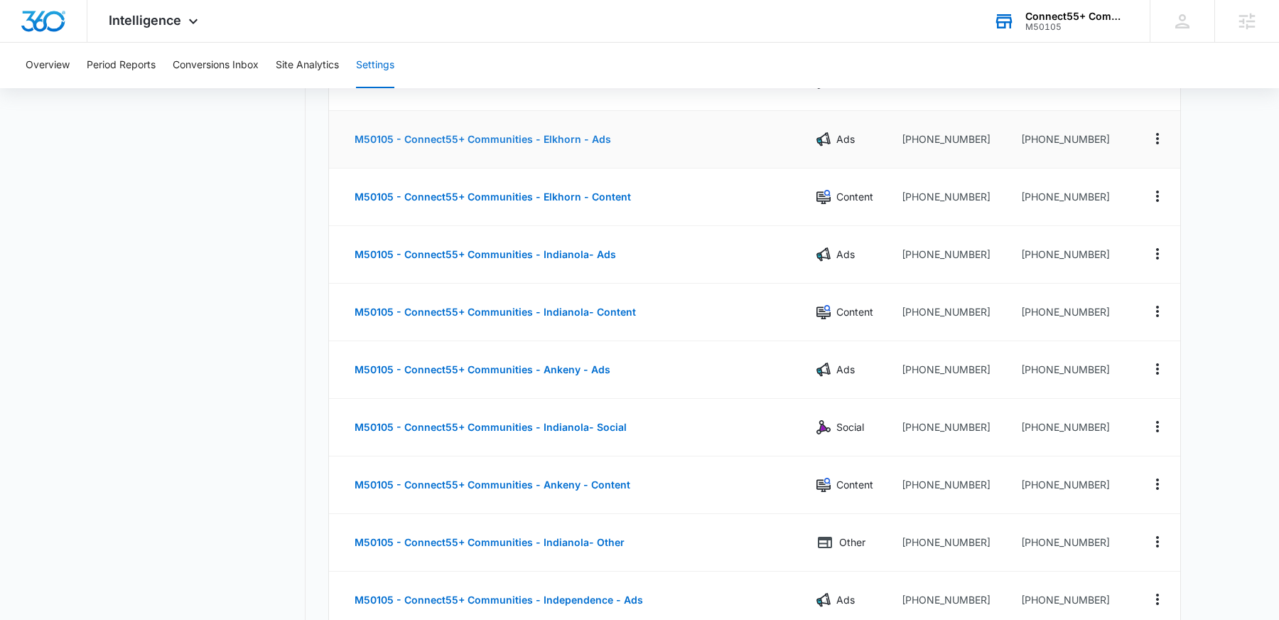  Describe the element at coordinates (145, 20) in the screenshot. I see `span: Intelligence` at that location.